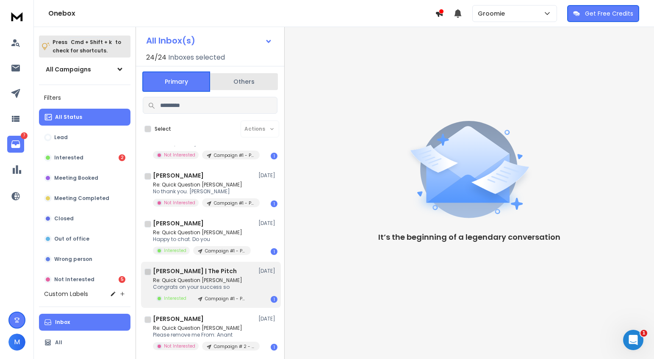 This screenshot has height=359, width=654. Describe the element at coordinates (68, 69) in the screenshot. I see `h1: All Campaigns` at that location.